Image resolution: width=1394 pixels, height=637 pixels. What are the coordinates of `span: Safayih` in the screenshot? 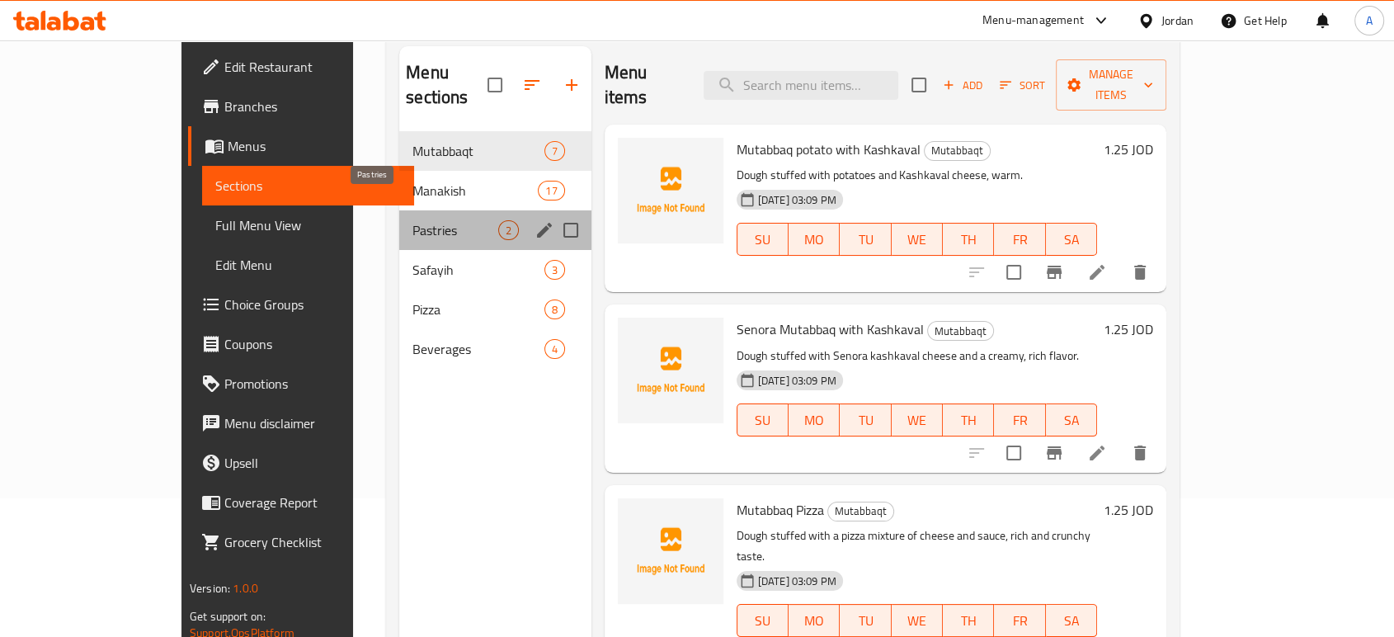 It's located at (478, 270).